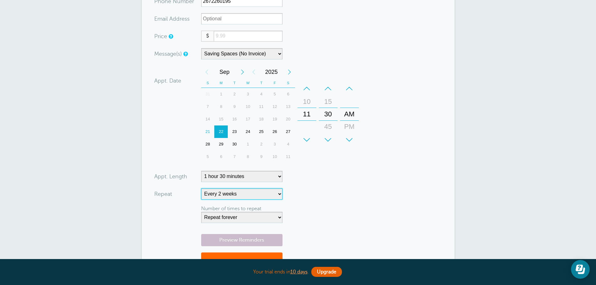 The width and height of the screenshot is (596, 285). Describe the element at coordinates (221, 132) in the screenshot. I see `div: 22` at that location.